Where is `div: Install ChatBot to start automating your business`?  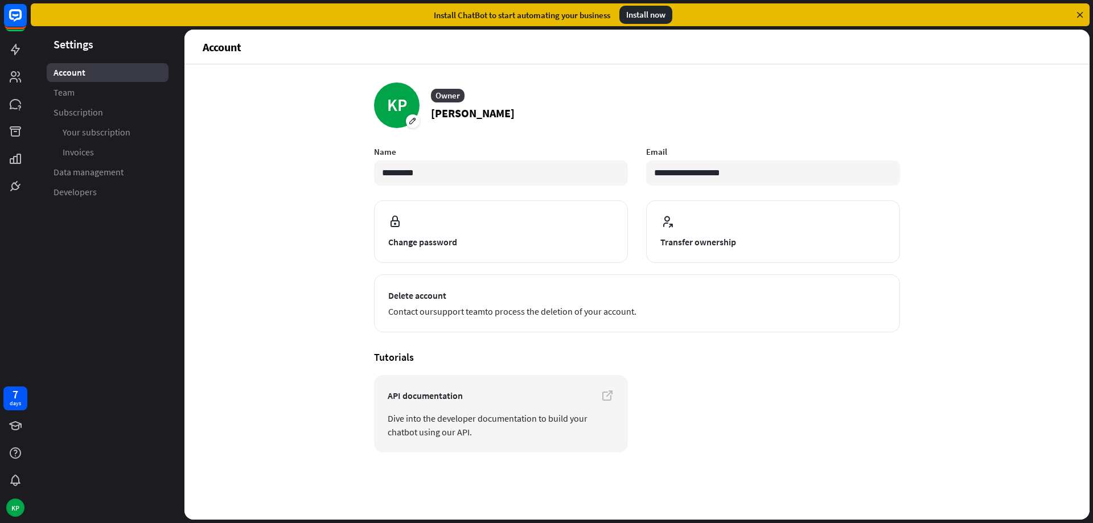 div: Install ChatBot to start automating your business is located at coordinates (522, 15).